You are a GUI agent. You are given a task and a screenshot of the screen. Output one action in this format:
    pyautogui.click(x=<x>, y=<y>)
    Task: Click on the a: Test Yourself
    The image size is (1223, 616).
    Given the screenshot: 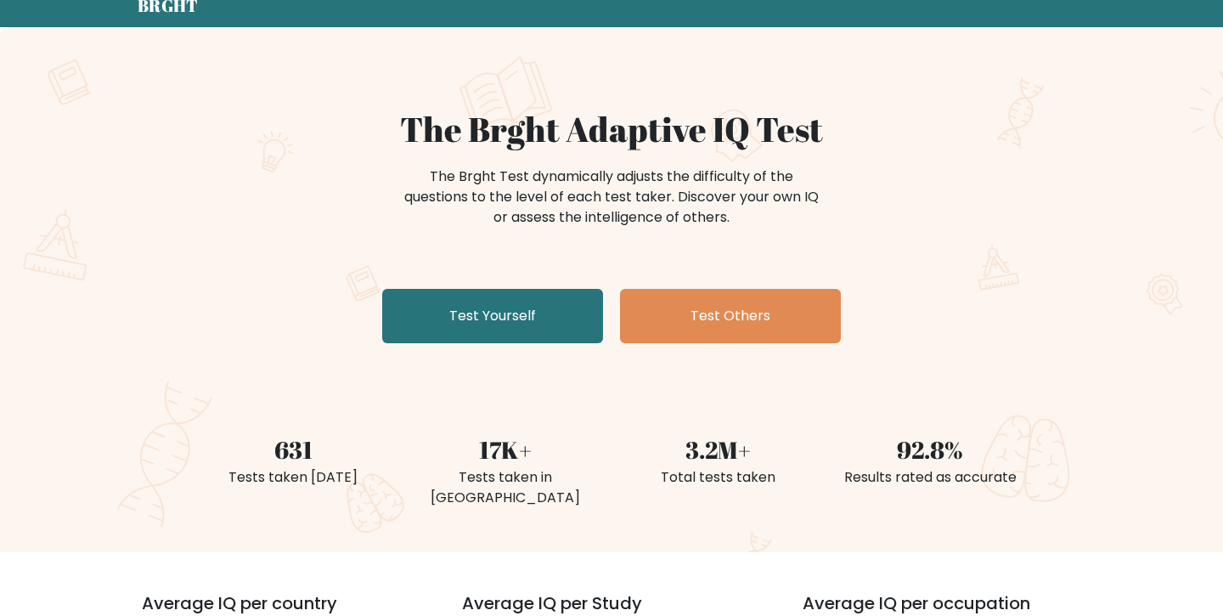 What is the action you would take?
    pyautogui.click(x=493, y=316)
    